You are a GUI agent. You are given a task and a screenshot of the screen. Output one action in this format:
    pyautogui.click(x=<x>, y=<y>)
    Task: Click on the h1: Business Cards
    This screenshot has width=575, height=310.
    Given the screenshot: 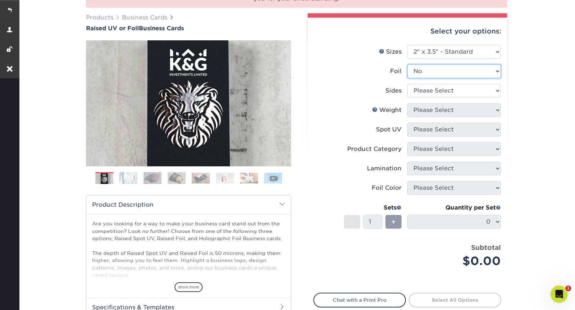 What is the action you would take?
    pyautogui.click(x=188, y=28)
    